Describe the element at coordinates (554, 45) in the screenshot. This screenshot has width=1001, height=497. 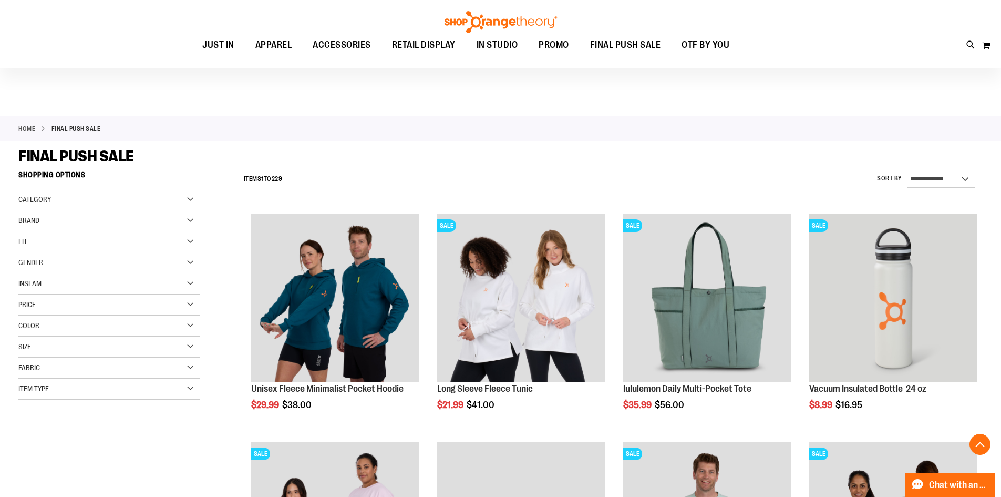
I see `a: PROMO` at that location.